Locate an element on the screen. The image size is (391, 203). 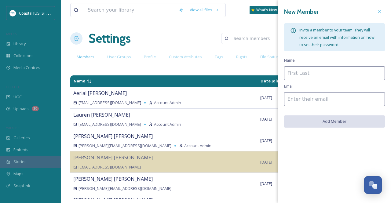
input: Search members is located at coordinates (260, 38).